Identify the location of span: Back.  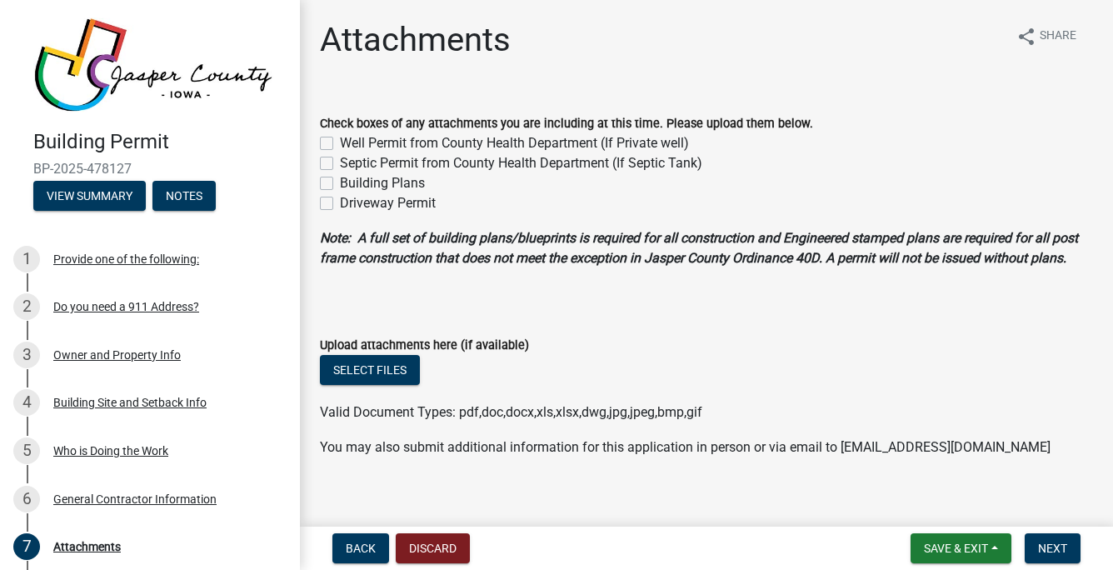
(361, 548).